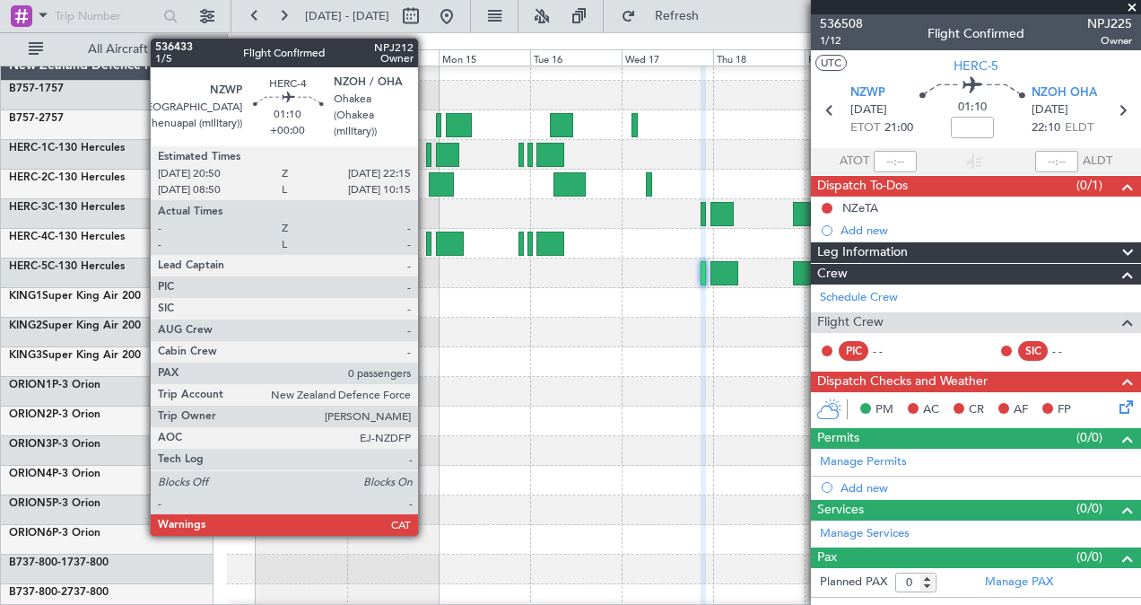  What do you see at coordinates (833, 274) in the screenshot?
I see `span: Crew` at bounding box center [833, 274].